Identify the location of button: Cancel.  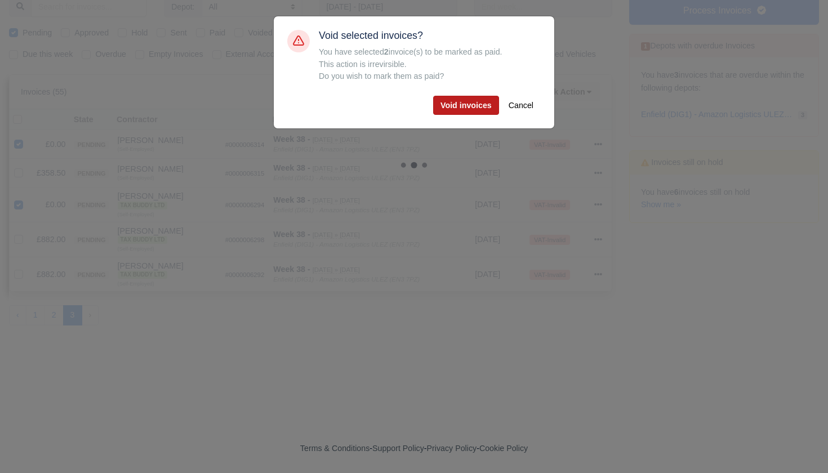
(521, 105).